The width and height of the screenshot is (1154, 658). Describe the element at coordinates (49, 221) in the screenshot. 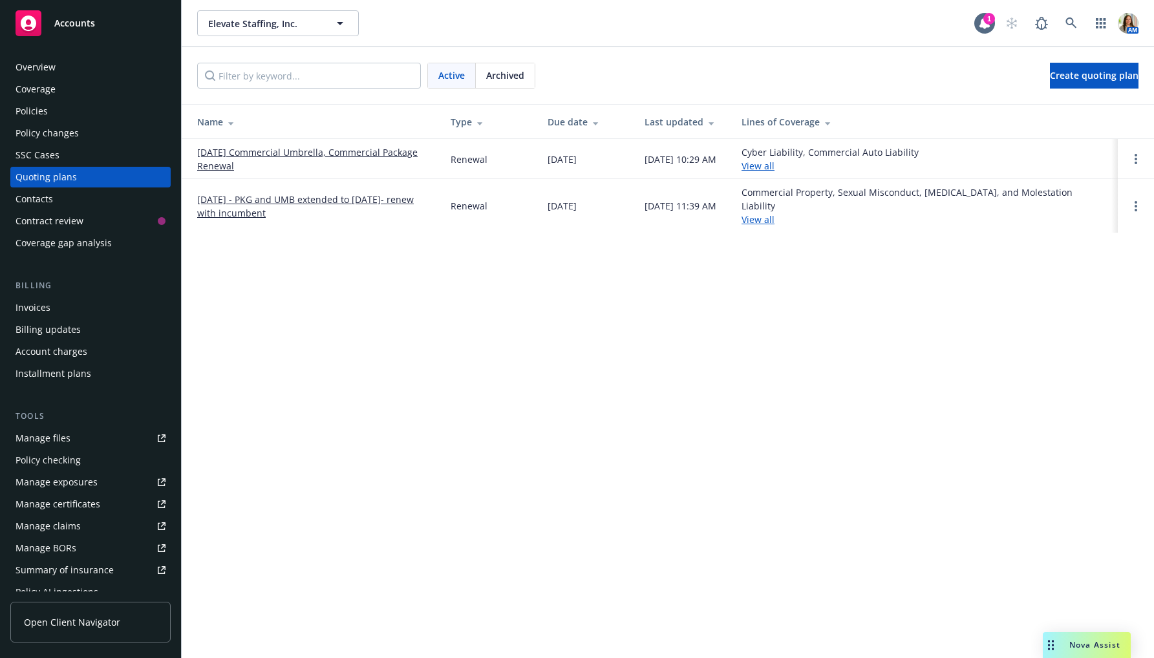

I see `div: Contract review` at that location.